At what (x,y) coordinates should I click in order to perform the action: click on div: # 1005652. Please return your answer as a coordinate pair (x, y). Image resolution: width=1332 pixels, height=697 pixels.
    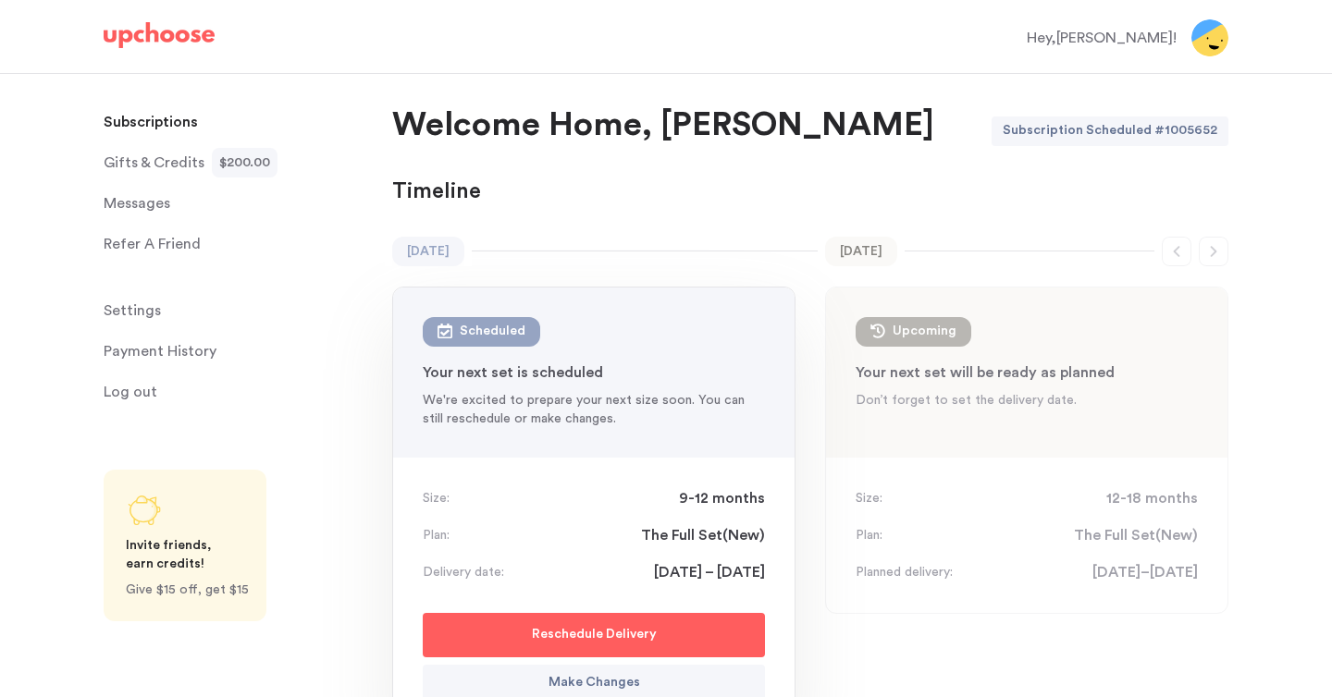
    Looking at the image, I should click on (1191, 131).